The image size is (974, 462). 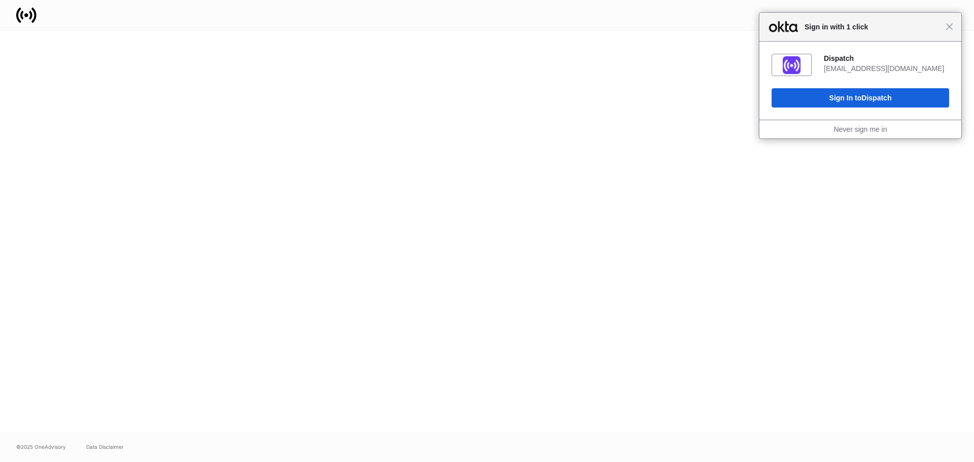 What do you see at coordinates (105, 447) in the screenshot?
I see `a: Data Disclaimer` at bounding box center [105, 447].